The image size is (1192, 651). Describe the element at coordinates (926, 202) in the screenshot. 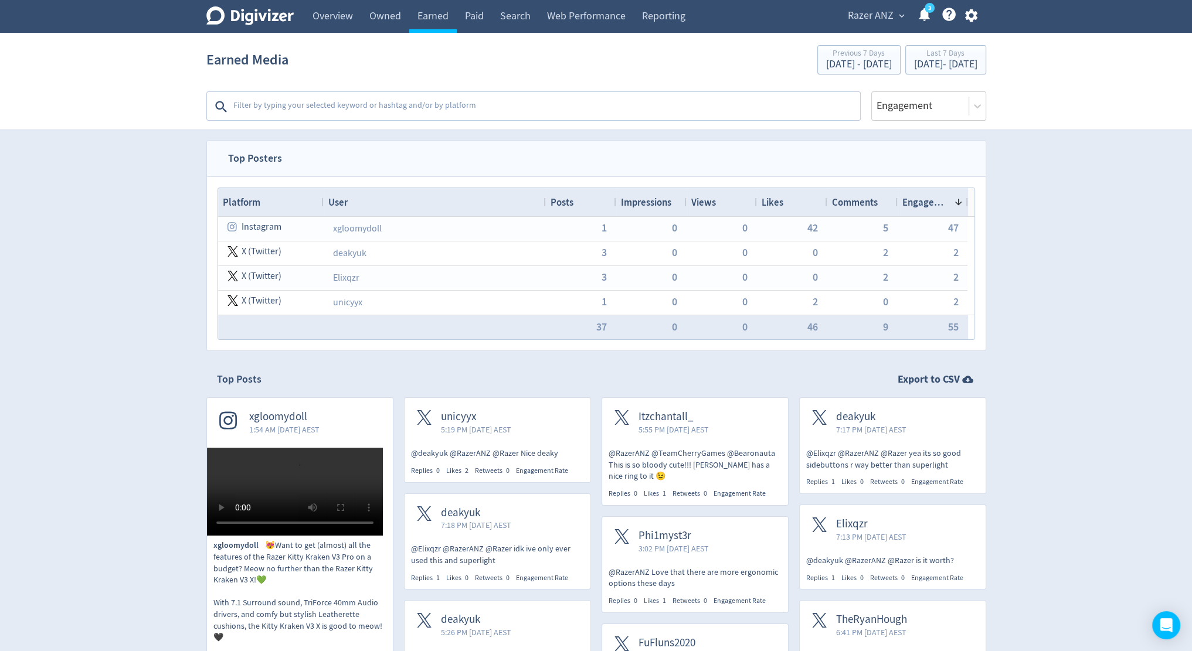

I see `span: Engagement` at that location.